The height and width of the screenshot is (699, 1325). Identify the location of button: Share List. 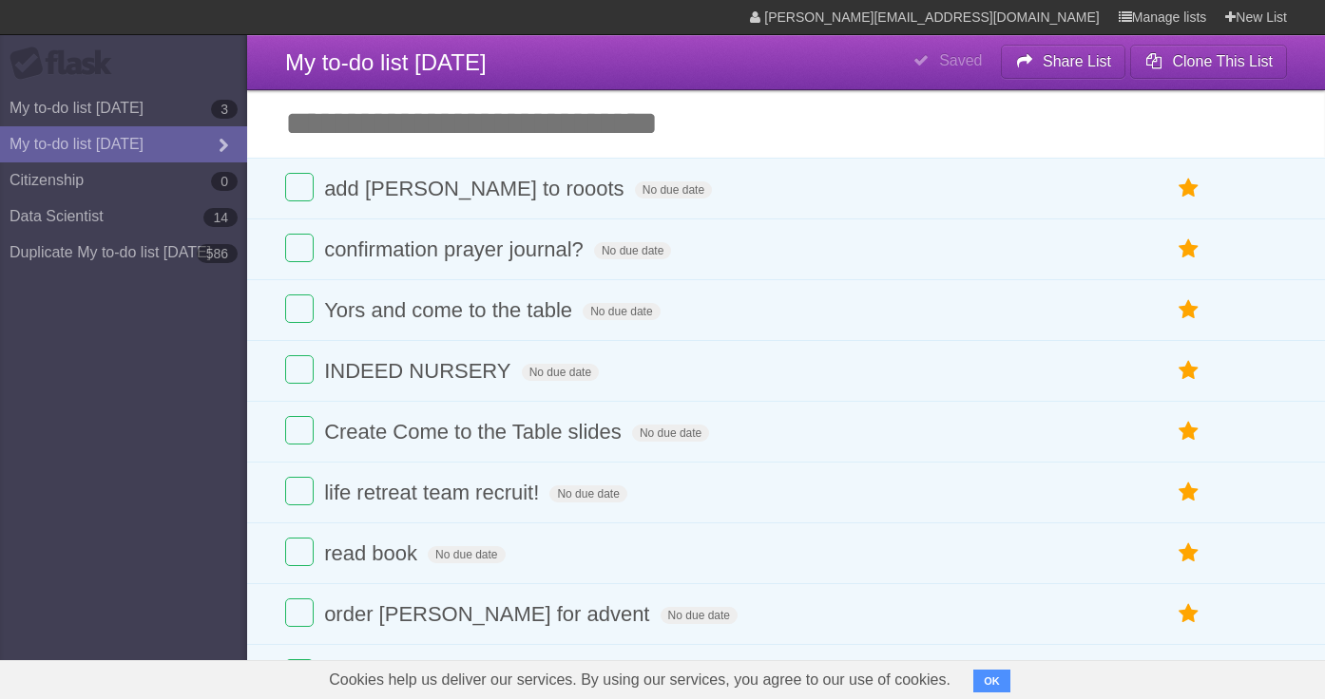
(1063, 62).